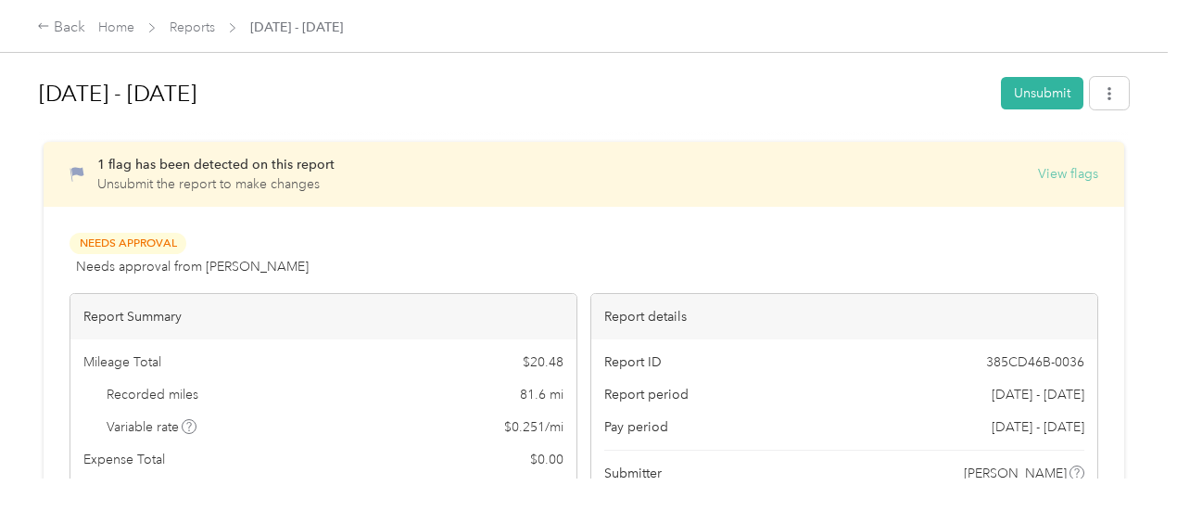  I want to click on span: Needs Approval, so click(128, 243).